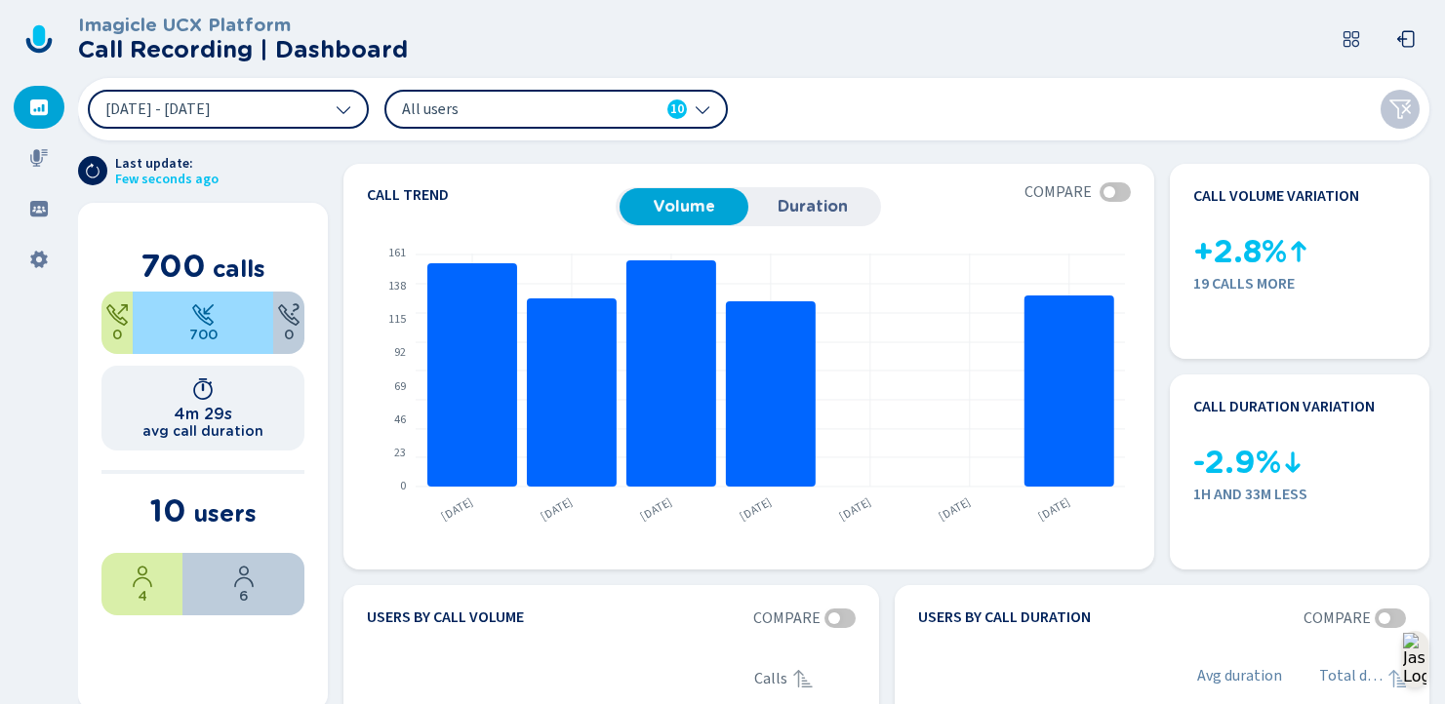  What do you see at coordinates (400, 454) in the screenshot?
I see `text: 23` at bounding box center [400, 454].